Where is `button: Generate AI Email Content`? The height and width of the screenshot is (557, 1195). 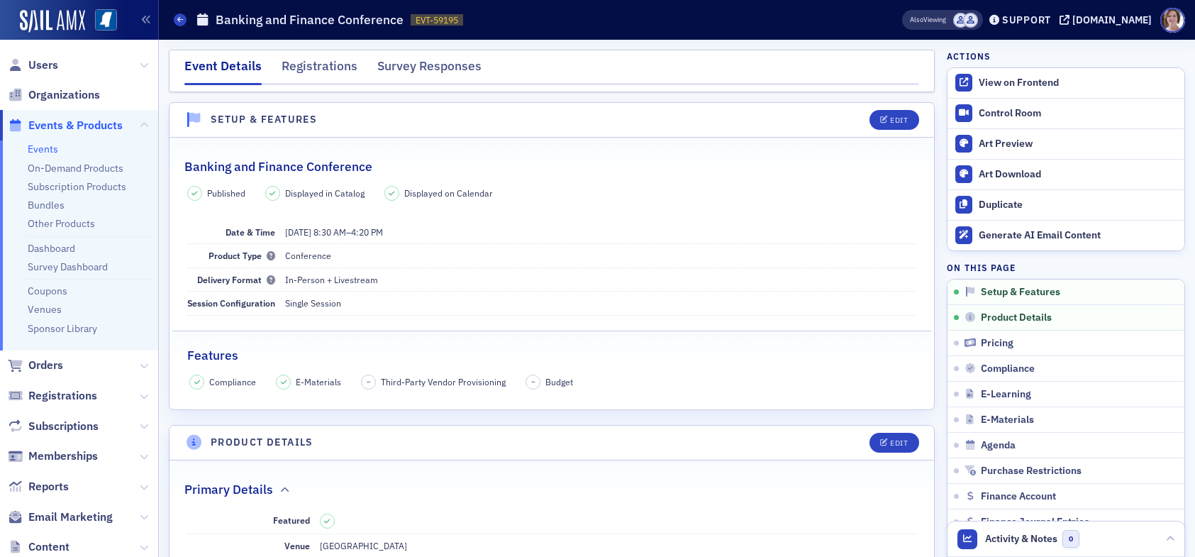 button: Generate AI Email Content is located at coordinates (1066, 235).